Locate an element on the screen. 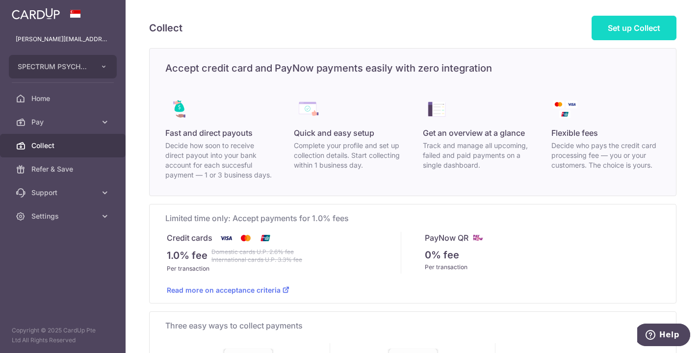  a: Read more on acceptance criteria is located at coordinates (228, 290).